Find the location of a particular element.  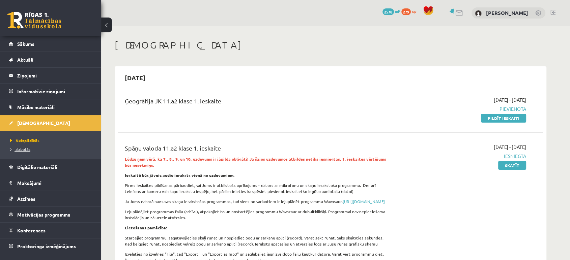

span: Izlabotās is located at coordinates (20, 149).